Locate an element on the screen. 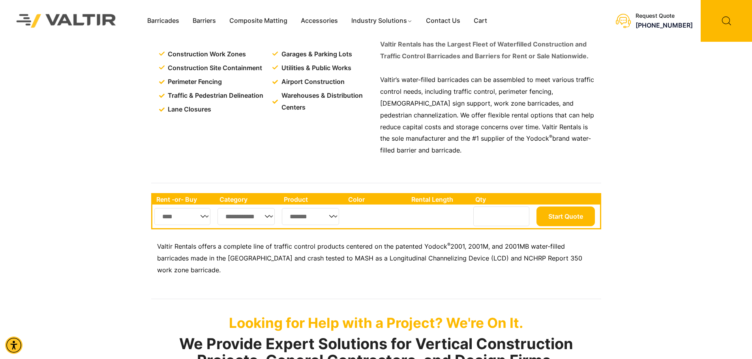 The image size is (752, 359). img: Valtir Rentals is located at coordinates (66, 21).